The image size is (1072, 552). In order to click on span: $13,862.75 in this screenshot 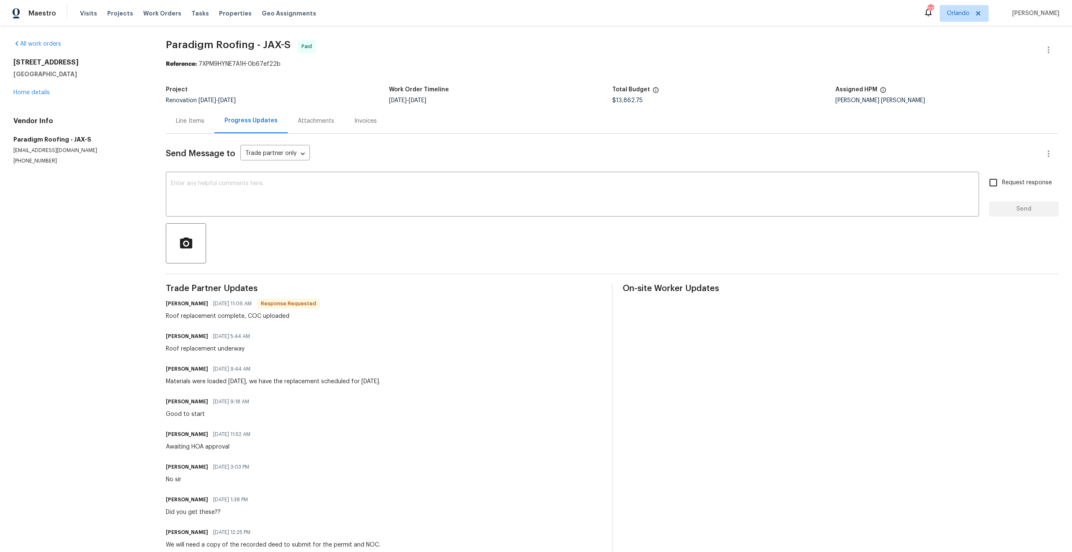, I will do `click(627, 101)`.